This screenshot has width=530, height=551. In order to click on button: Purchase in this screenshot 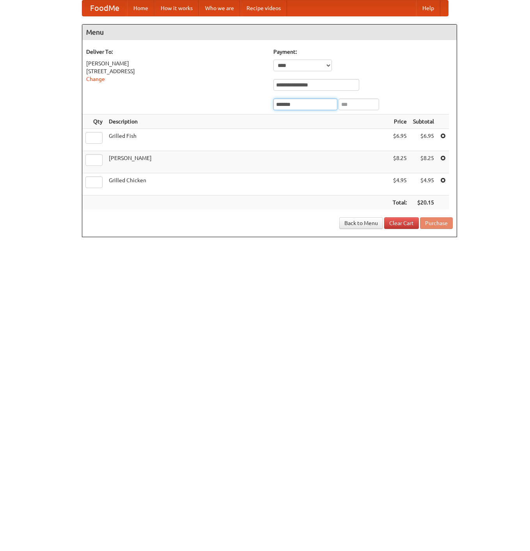, I will do `click(436, 223)`.